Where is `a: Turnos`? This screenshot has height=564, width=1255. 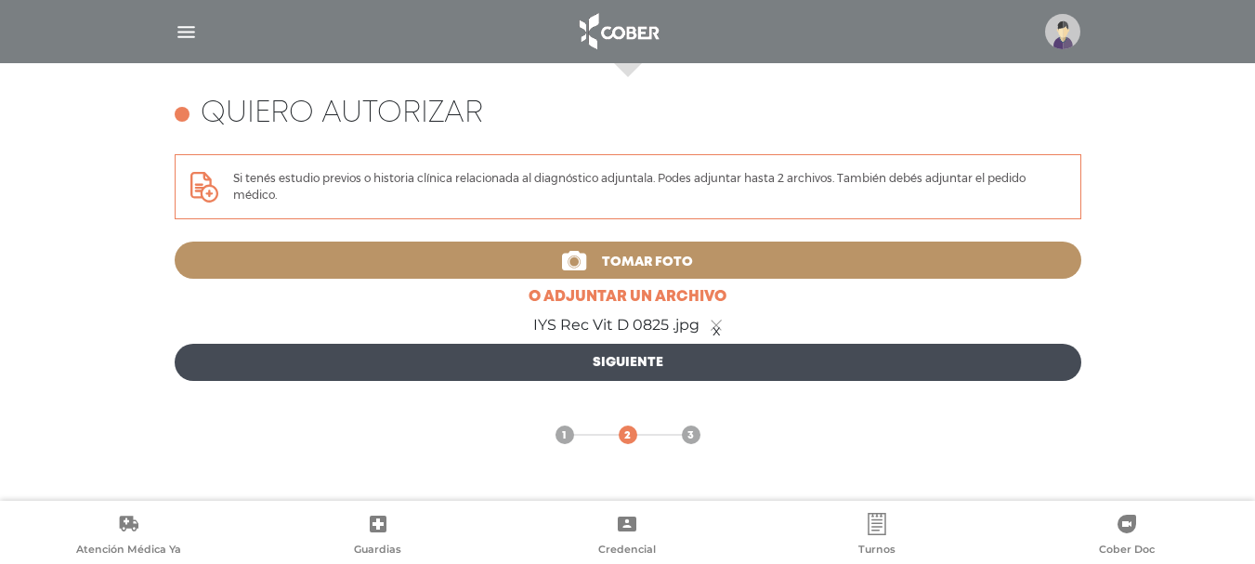 a: Turnos is located at coordinates (877, 536).